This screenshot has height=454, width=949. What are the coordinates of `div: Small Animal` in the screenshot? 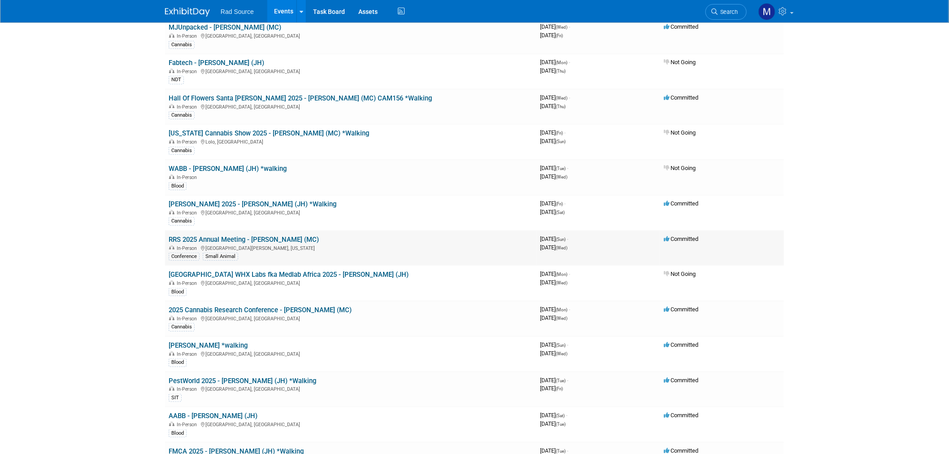 It's located at (220, 257).